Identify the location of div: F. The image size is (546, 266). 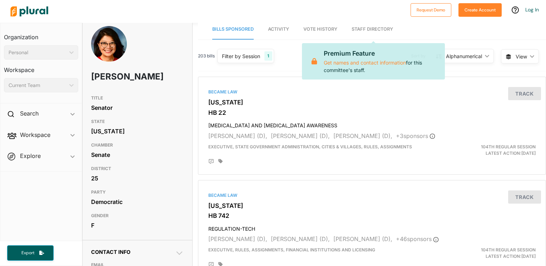
(137, 226).